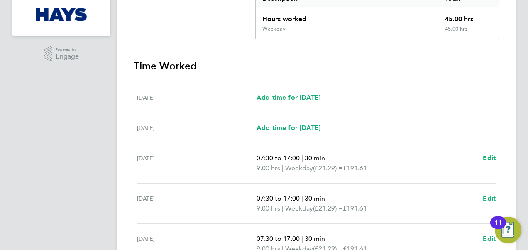 The width and height of the screenshot is (528, 250). What do you see at coordinates (67, 49) in the screenshot?
I see `span: Powered by` at bounding box center [67, 49].